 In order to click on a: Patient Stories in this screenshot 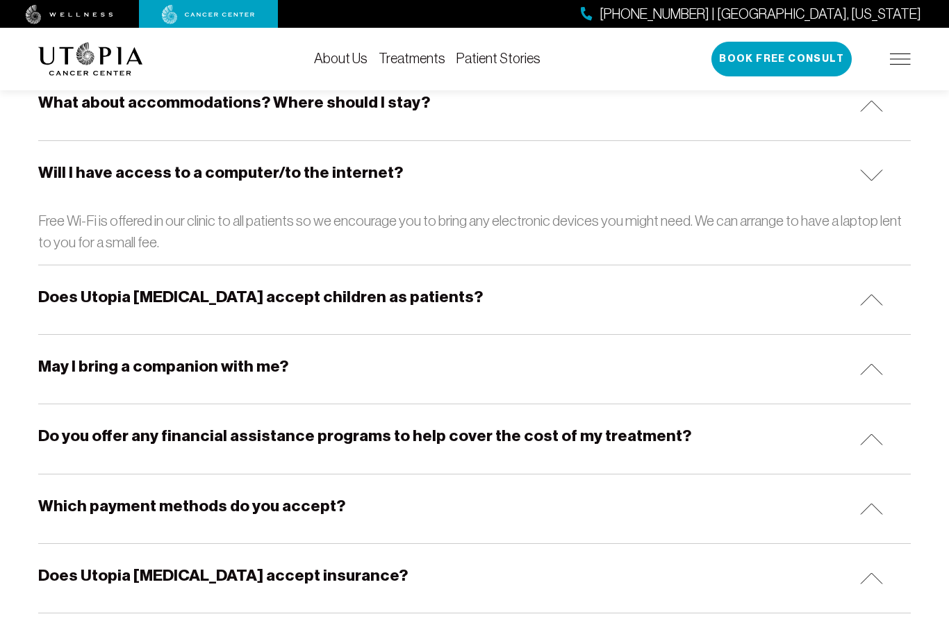, I will do `click(498, 58)`.